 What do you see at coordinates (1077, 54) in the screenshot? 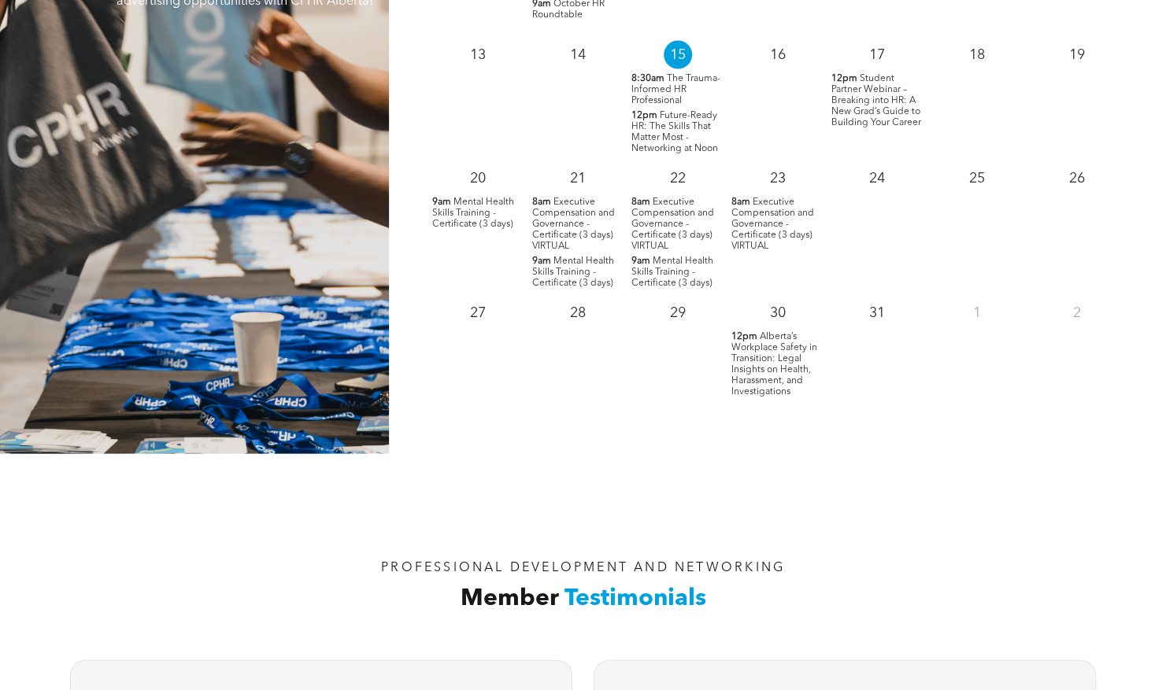
I see `p: 19` at bounding box center [1077, 54].